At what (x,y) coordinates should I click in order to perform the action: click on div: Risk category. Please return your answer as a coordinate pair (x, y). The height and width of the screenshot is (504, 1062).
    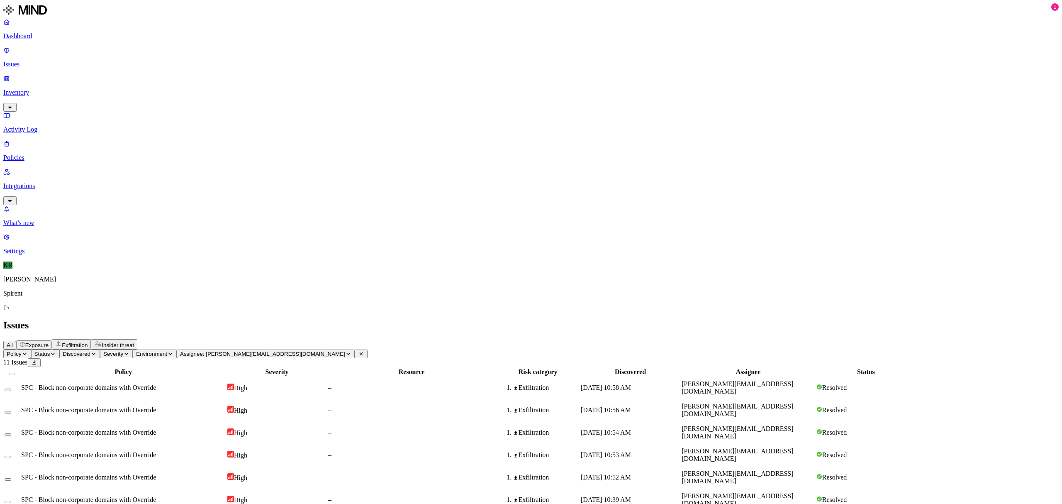
    Looking at the image, I should click on (538, 372).